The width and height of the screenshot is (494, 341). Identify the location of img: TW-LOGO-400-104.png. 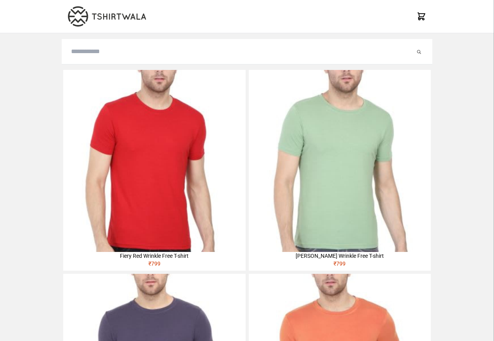
(107, 16).